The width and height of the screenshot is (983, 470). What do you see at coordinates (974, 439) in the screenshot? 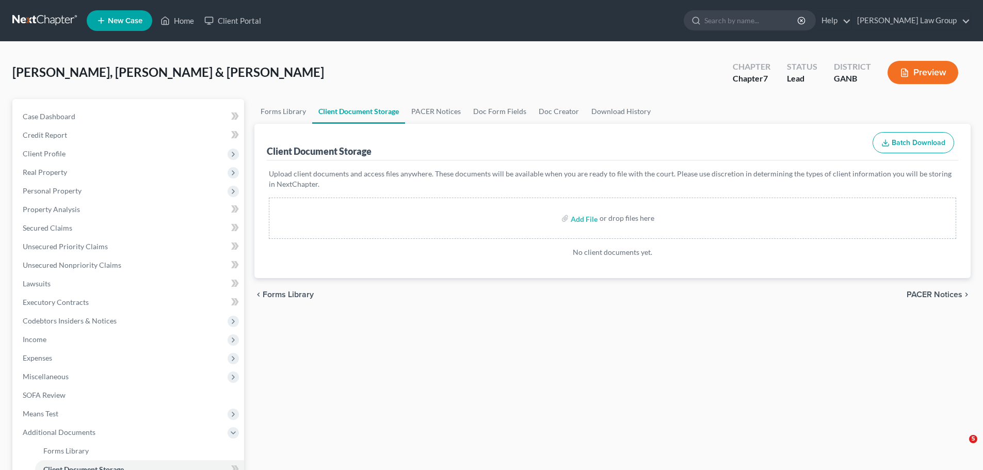
I see `span: 5` at bounding box center [974, 439].